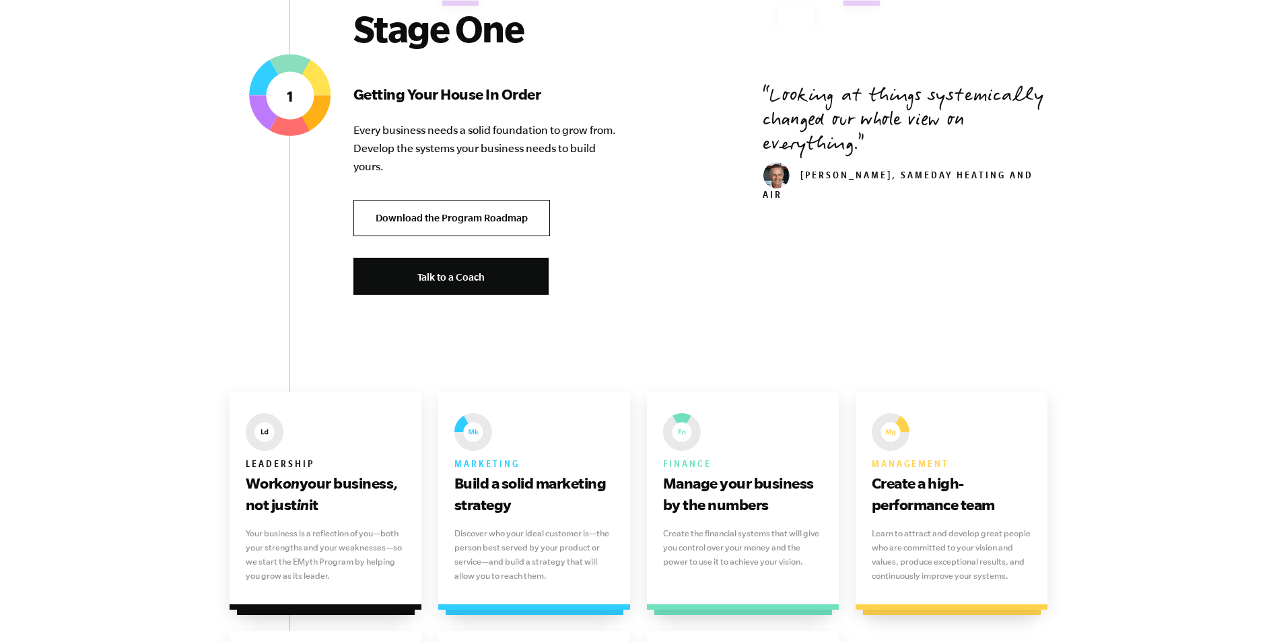 The image size is (1277, 642). Describe the element at coordinates (682, 432) in the screenshot. I see `img: EMyth The Seven Essential Systems: Finance` at that location.